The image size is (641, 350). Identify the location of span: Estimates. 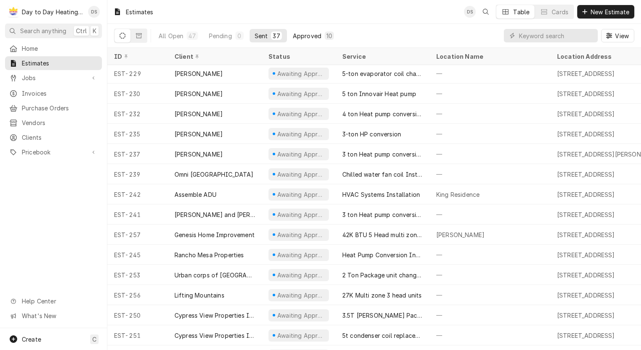
(60, 63).